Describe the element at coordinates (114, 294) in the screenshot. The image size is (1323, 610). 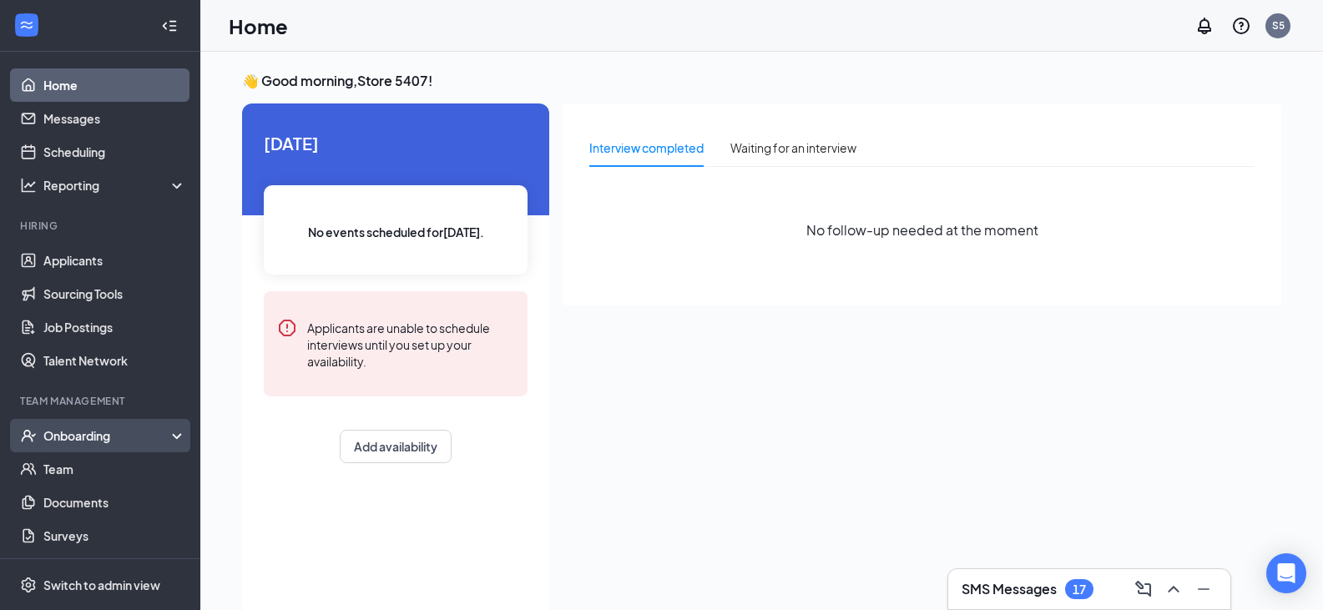
I see `a: Sourcing Tools` at that location.